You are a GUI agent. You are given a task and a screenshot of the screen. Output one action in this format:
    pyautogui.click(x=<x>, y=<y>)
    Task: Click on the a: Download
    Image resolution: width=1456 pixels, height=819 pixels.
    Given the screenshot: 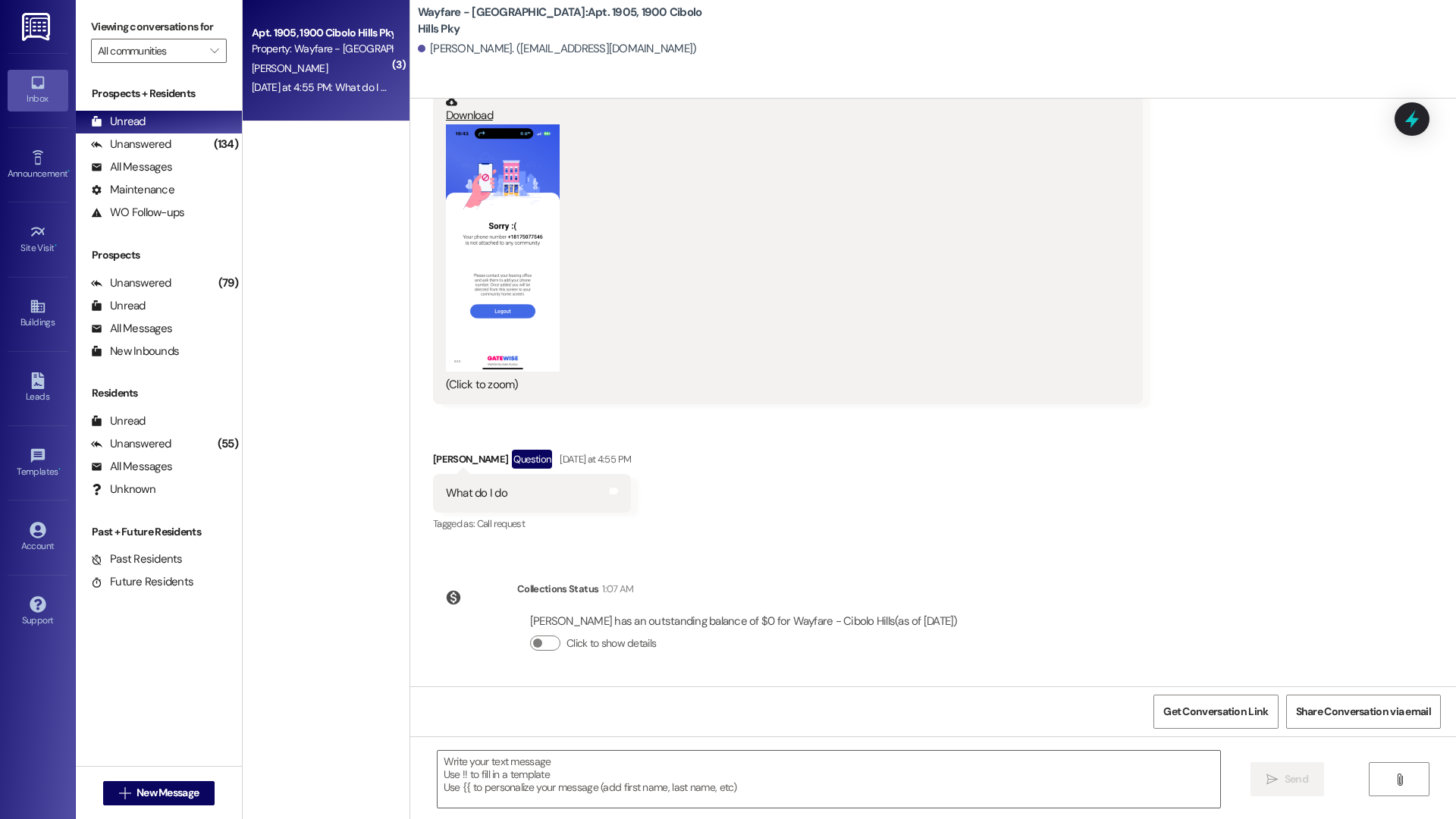 What is the action you would take?
    pyautogui.click(x=781, y=109)
    